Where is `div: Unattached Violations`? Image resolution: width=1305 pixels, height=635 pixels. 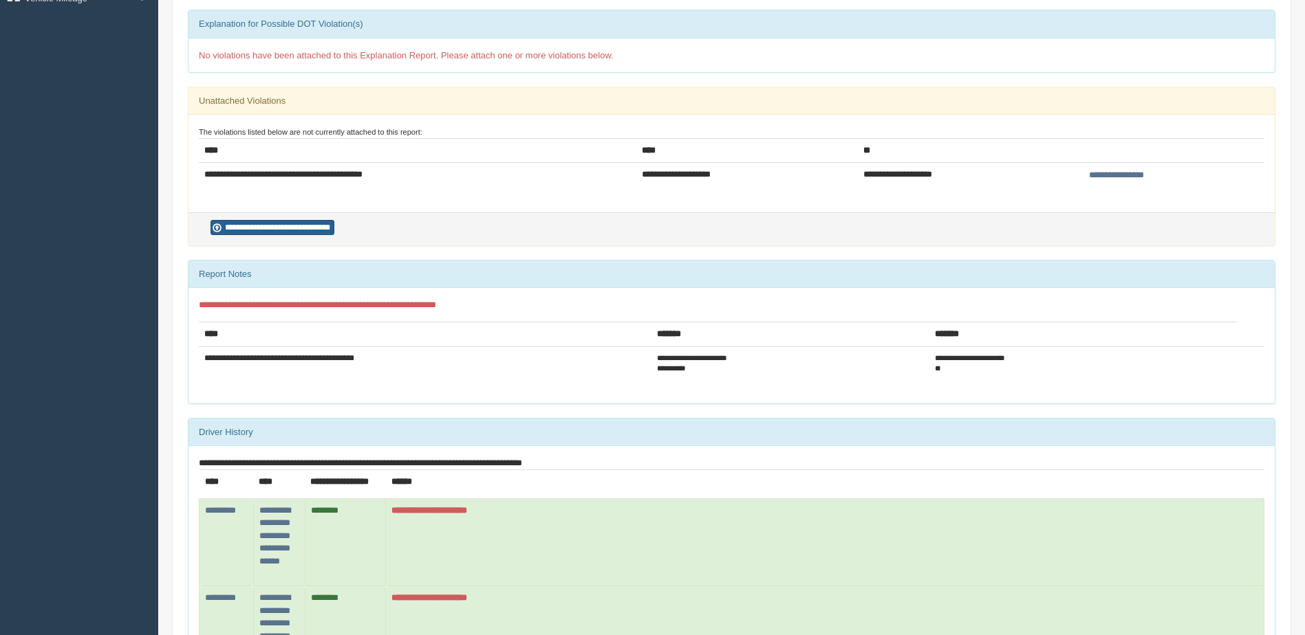 div: Unattached Violations is located at coordinates (731, 101).